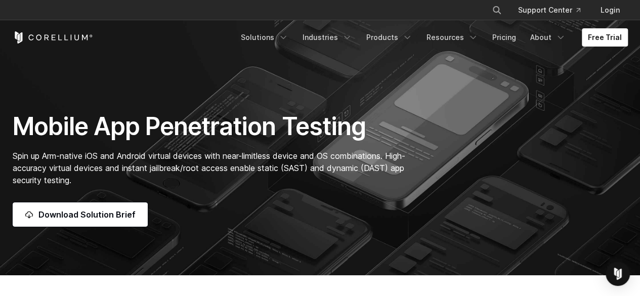  Describe the element at coordinates (504, 37) in the screenshot. I see `a: Pricing` at that location.